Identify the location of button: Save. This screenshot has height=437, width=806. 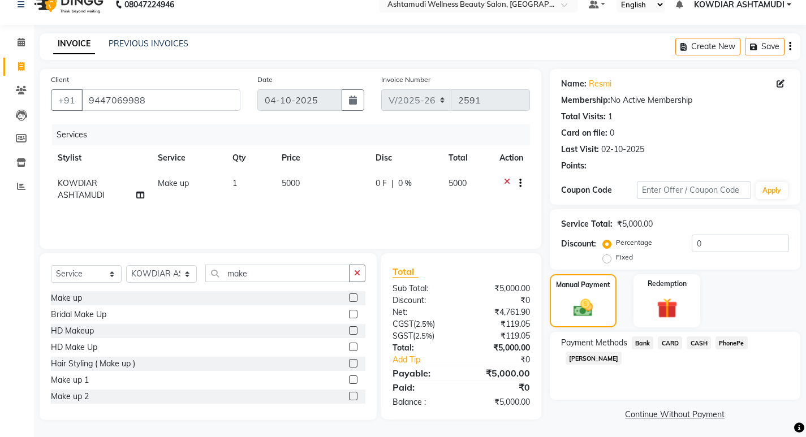
(765, 46).